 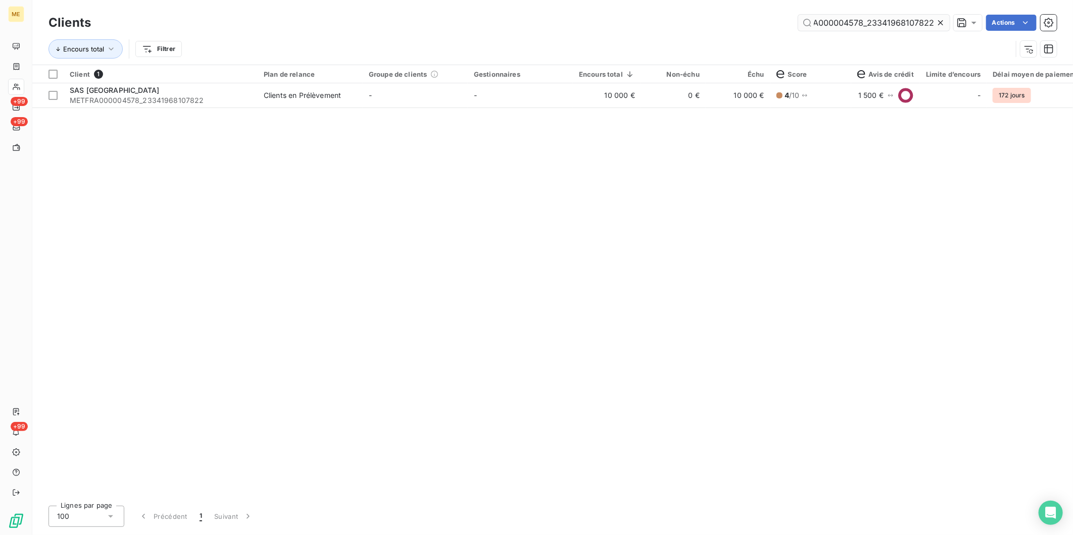 I want to click on td: 0 €, so click(x=673, y=95).